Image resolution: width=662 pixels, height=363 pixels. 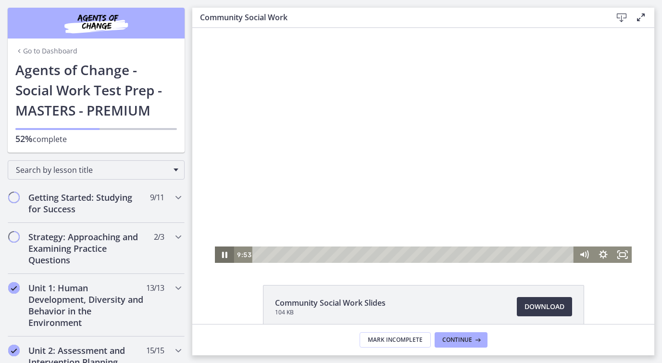 I want to click on h2: Strategy: Approaching and Examining Practice Questions, so click(x=87, y=248).